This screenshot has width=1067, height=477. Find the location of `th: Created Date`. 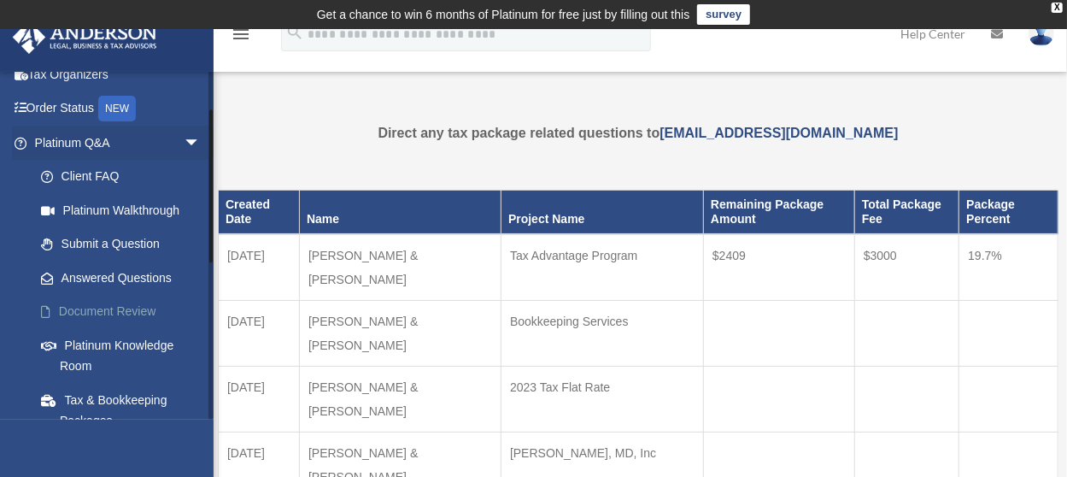

th: Created Date is located at coordinates (259, 212).